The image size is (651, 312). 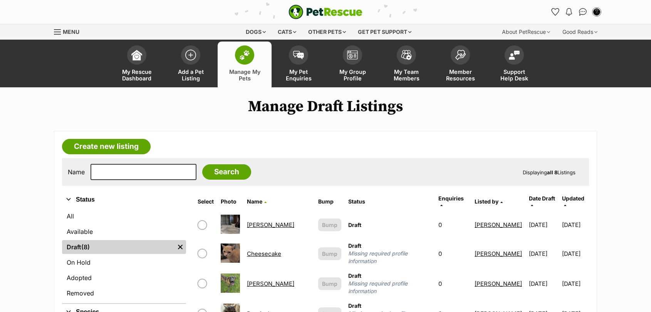 I want to click on a: Removed, so click(x=124, y=294).